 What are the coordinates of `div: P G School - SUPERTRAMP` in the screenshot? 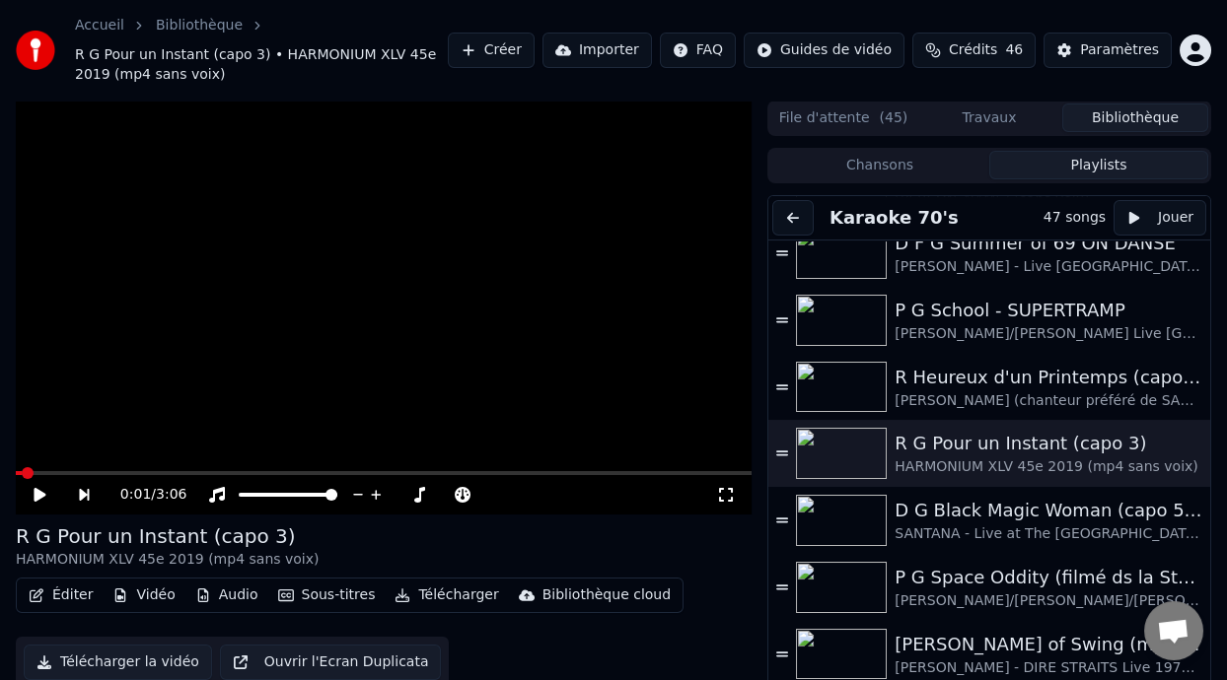 It's located at (1048, 311).